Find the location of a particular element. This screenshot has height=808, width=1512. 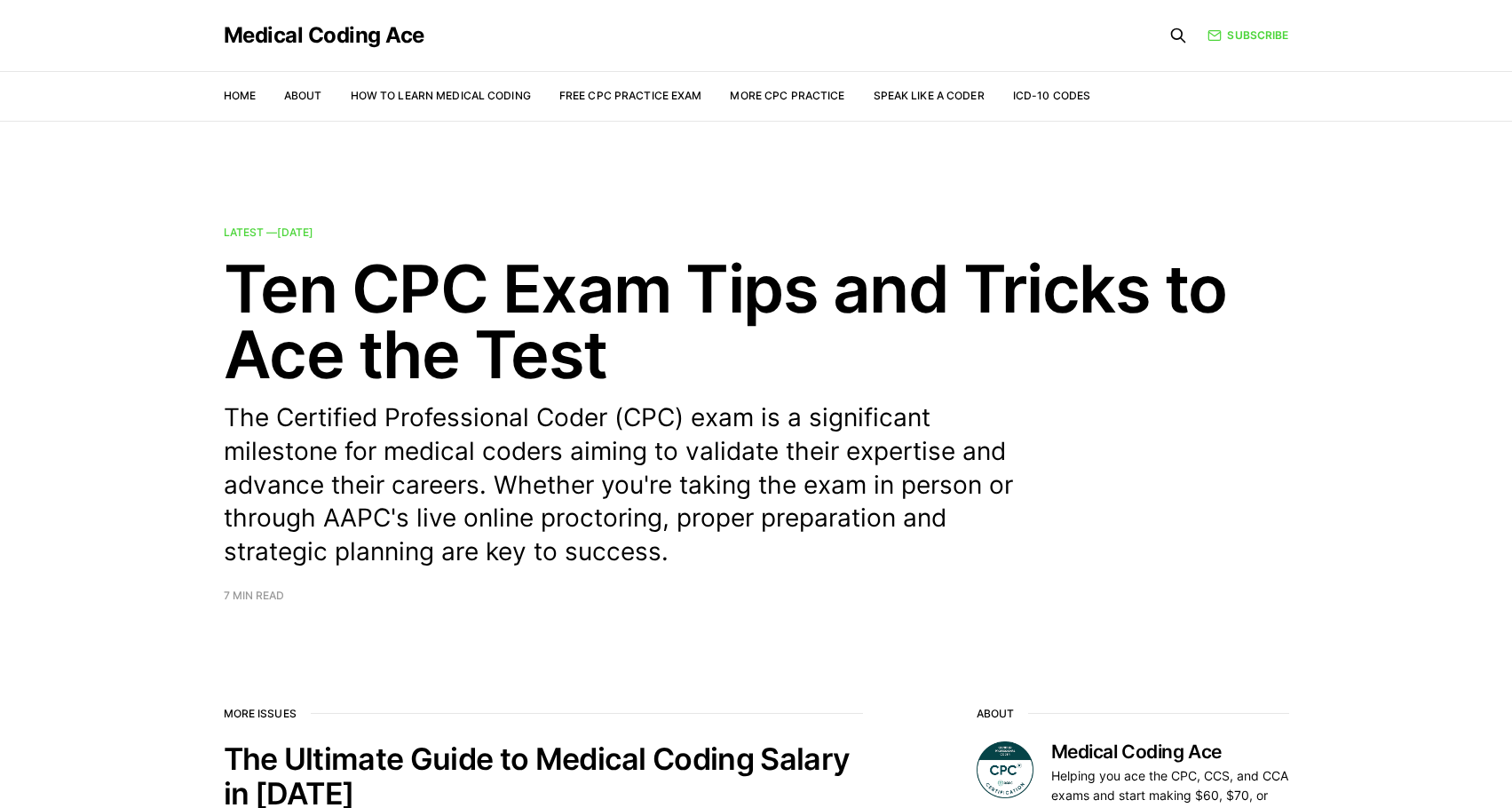

a: About is located at coordinates (303, 95).